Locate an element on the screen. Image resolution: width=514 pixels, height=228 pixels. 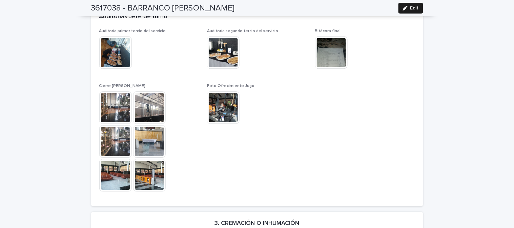
span: Auditoría segundo tercio del servicio is located at coordinates (243, 31).